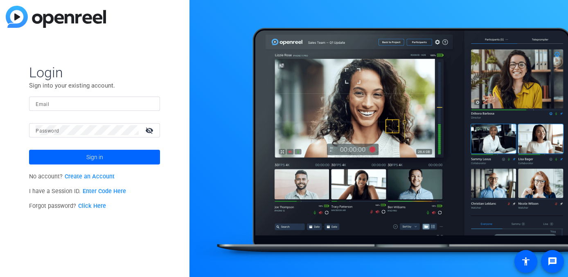  What do you see at coordinates (56, 17) in the screenshot?
I see `img: blue-gradient.svg` at bounding box center [56, 17].